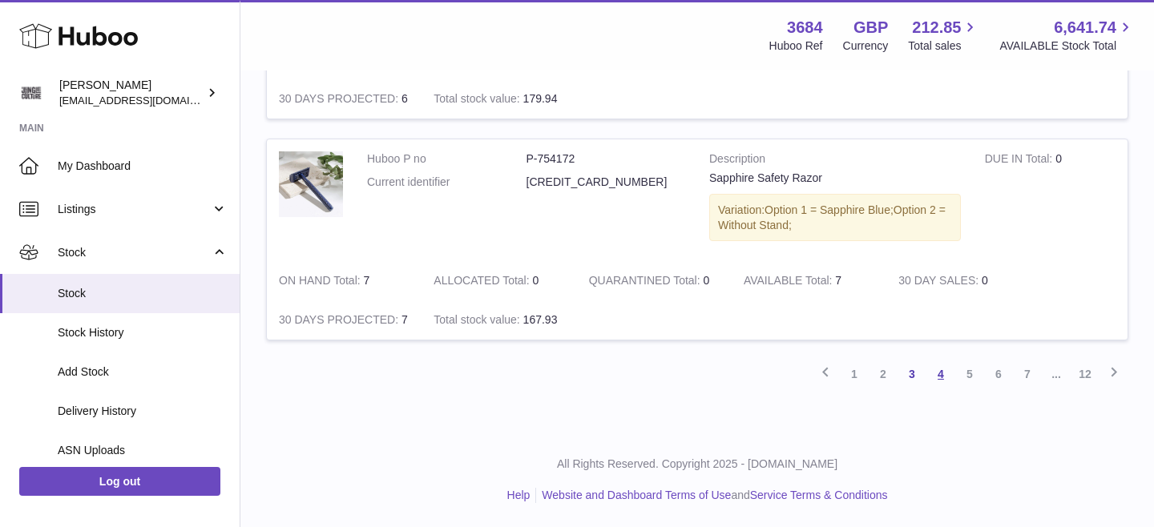 The width and height of the screenshot is (1154, 527). I want to click on span: Option 1 = Sapphire Blue;, so click(829, 210).